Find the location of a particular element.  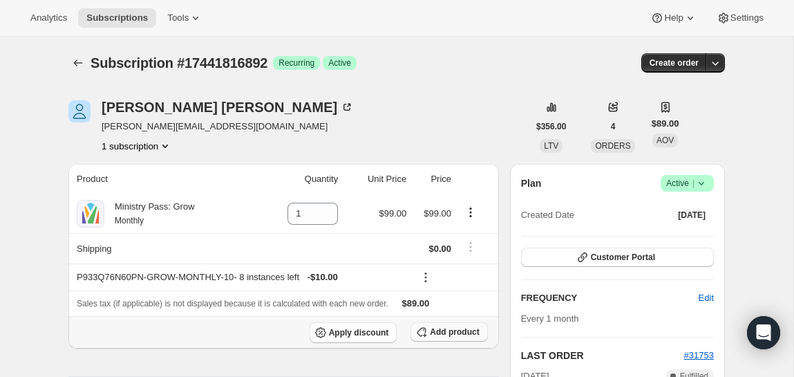

div: Ministry Pass: Grow is located at coordinates (149, 213).